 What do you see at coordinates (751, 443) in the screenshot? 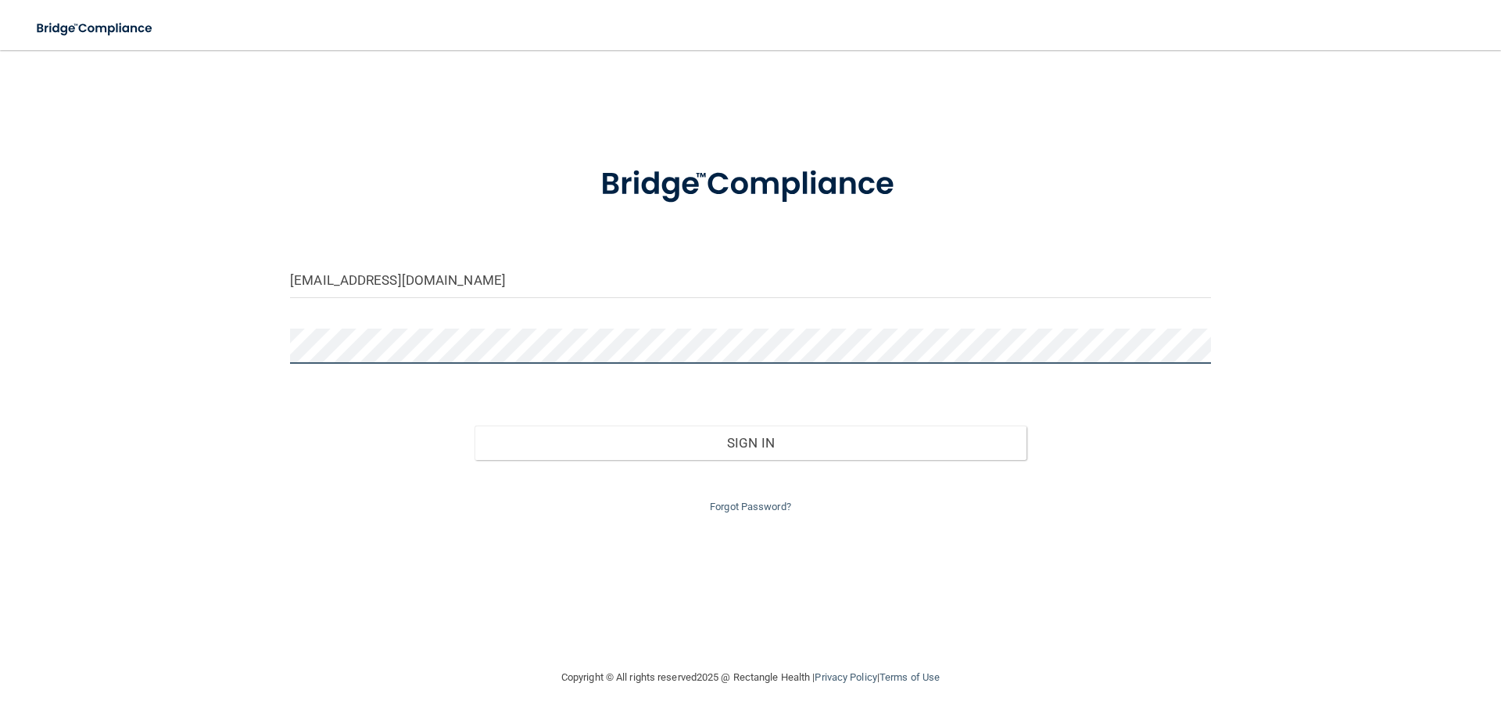
I see `button: Sign In` at bounding box center [751, 443].